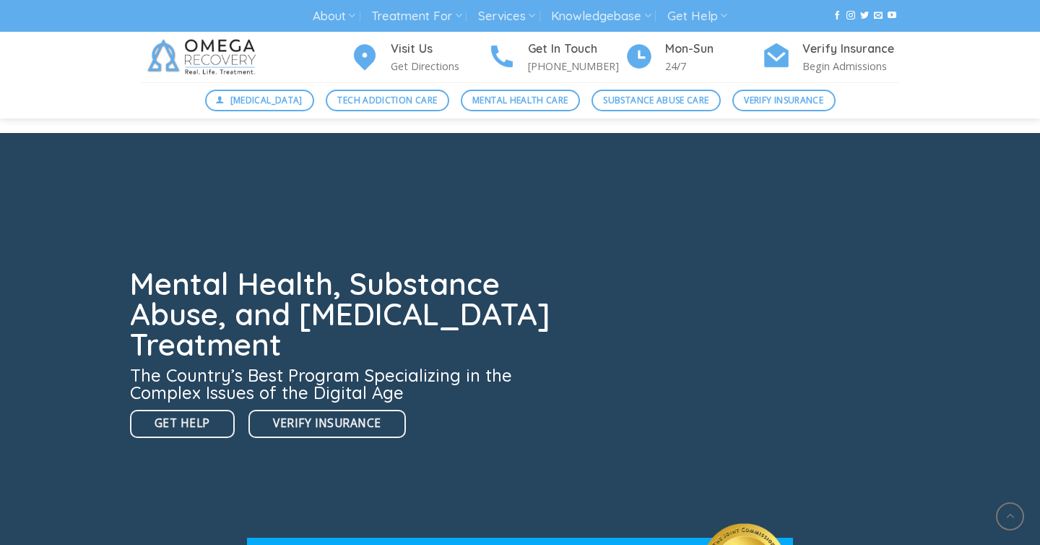 The width and height of the screenshot is (1040, 545). Describe the element at coordinates (892, 16) in the screenshot. I see `a: Follow on YouTube` at that location.